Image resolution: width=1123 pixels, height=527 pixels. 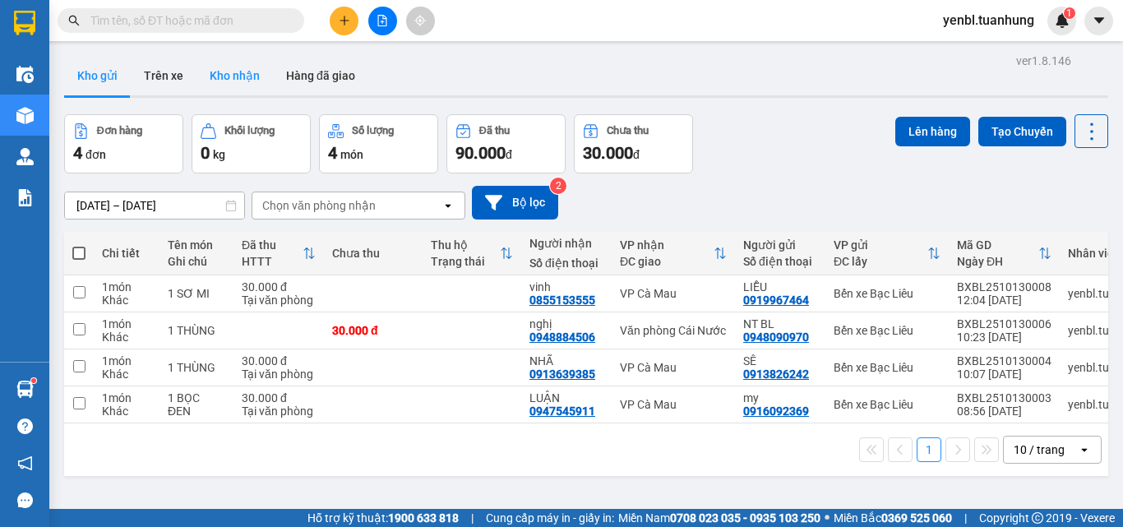 What do you see at coordinates (196, 245) in the screenshot?
I see `div: Tên món` at bounding box center [196, 245].